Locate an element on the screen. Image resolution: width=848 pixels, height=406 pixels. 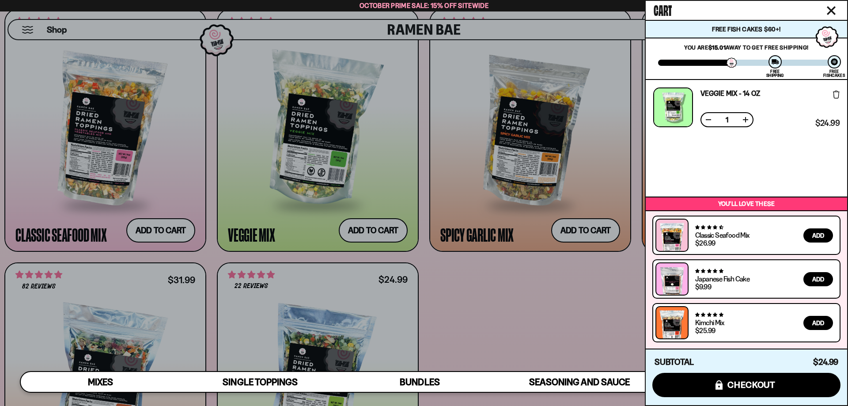
a: Kimchi Mix is located at coordinates (709, 322).